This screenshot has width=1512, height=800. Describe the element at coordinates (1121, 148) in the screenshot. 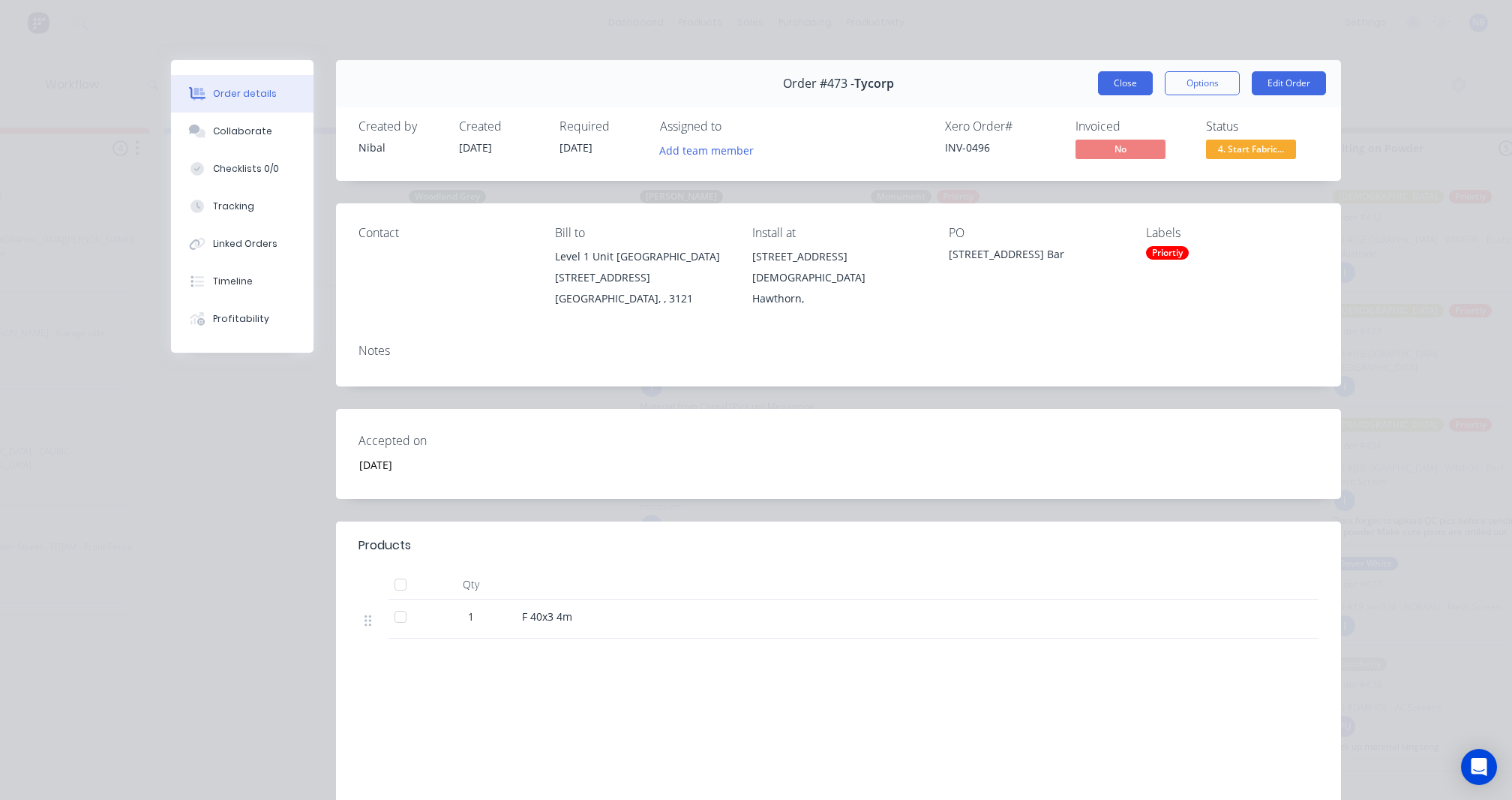

I see `span: No` at that location.